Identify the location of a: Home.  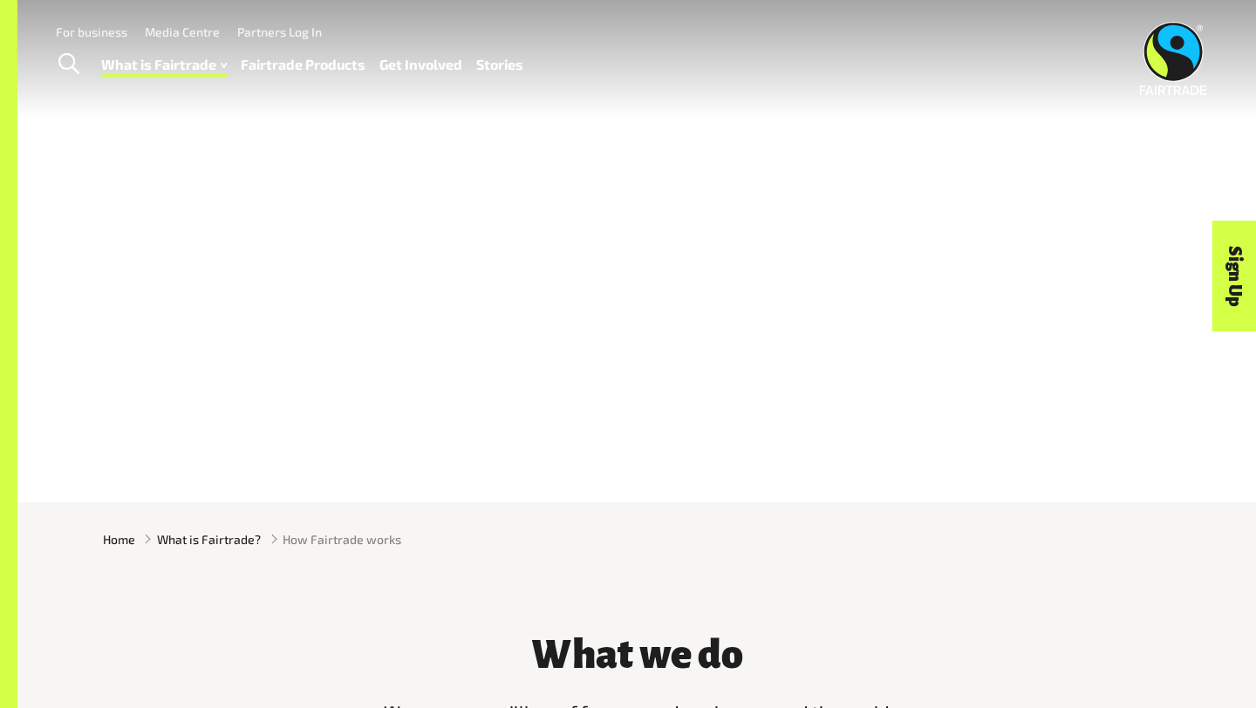
(119, 539).